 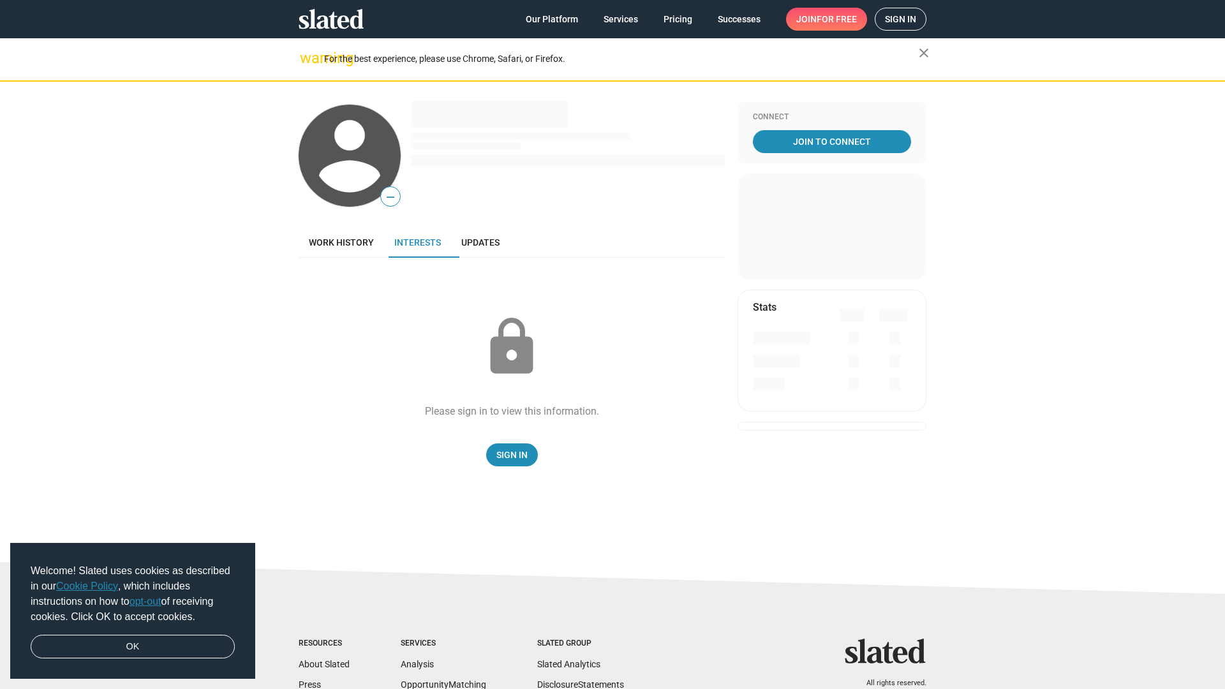 What do you see at coordinates (739, 19) in the screenshot?
I see `a: Successes` at bounding box center [739, 19].